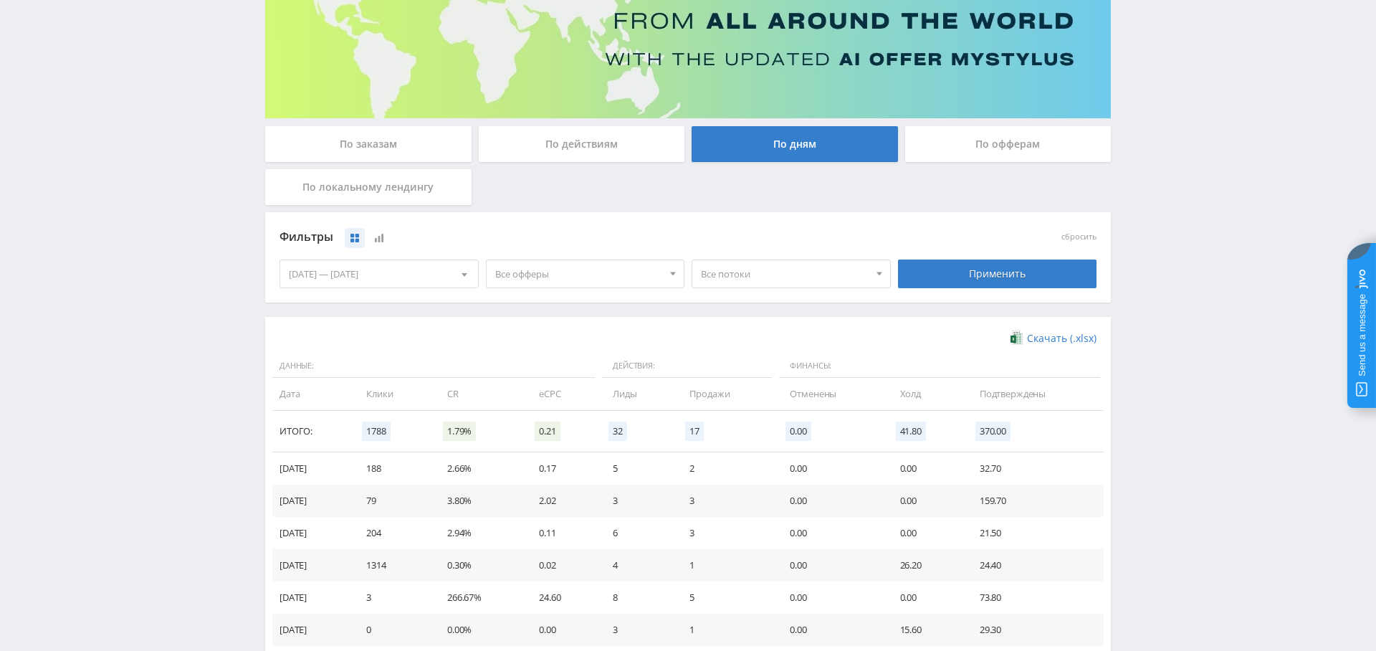 The height and width of the screenshot is (651, 1376). What do you see at coordinates (479, 468) in the screenshot?
I see `td: 2.66%` at bounding box center [479, 468].